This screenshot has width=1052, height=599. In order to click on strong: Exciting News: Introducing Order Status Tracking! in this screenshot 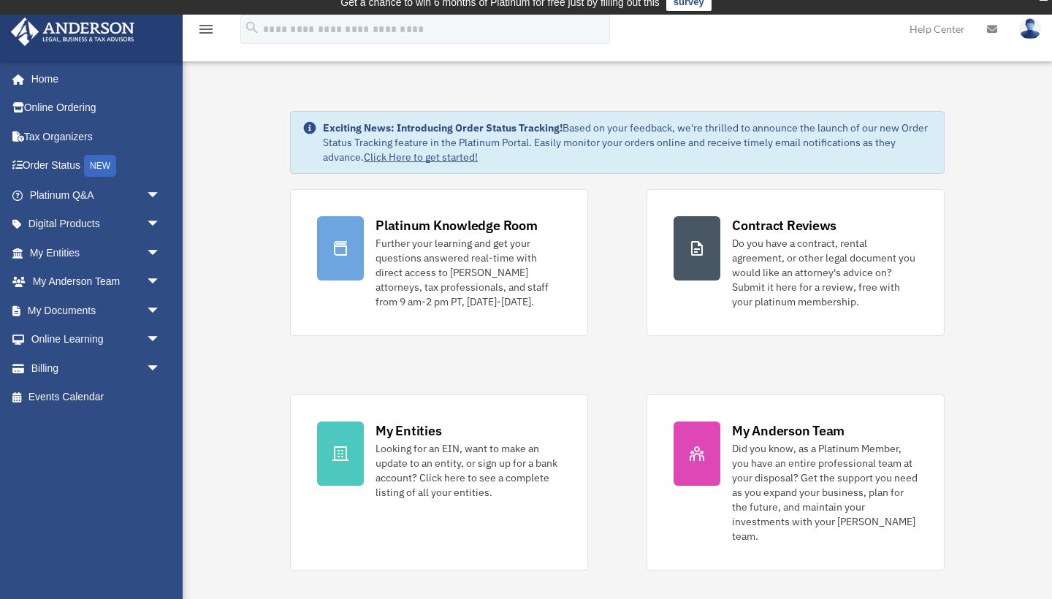, I will do `click(443, 128)`.